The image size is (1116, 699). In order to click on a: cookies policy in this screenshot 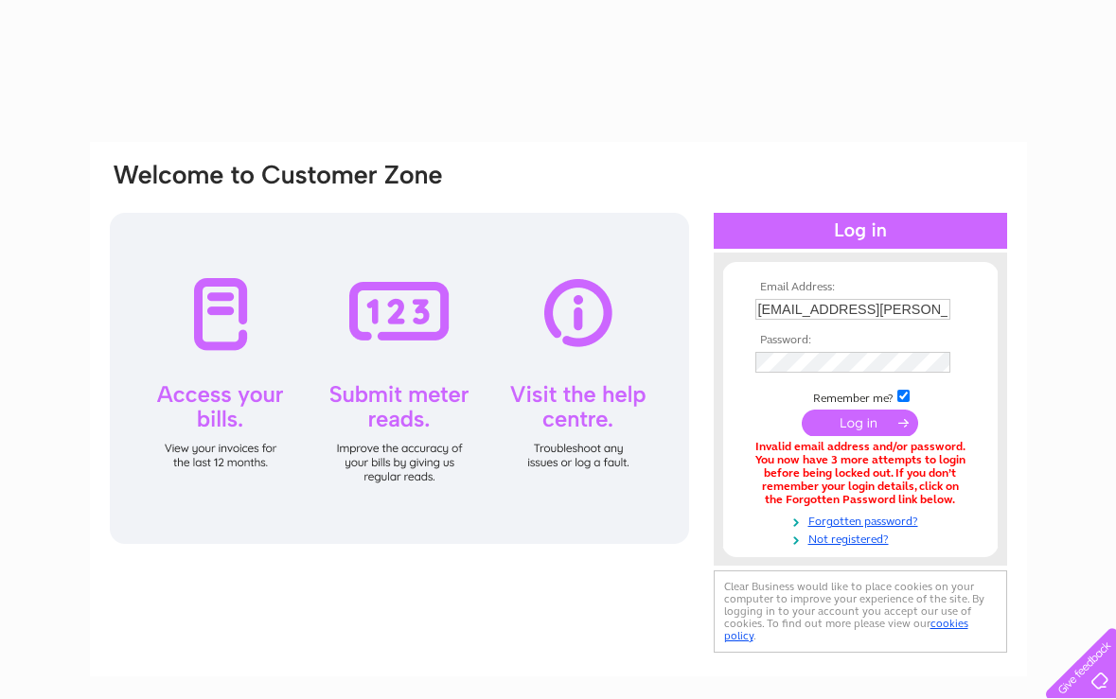, I will do `click(846, 629)`.